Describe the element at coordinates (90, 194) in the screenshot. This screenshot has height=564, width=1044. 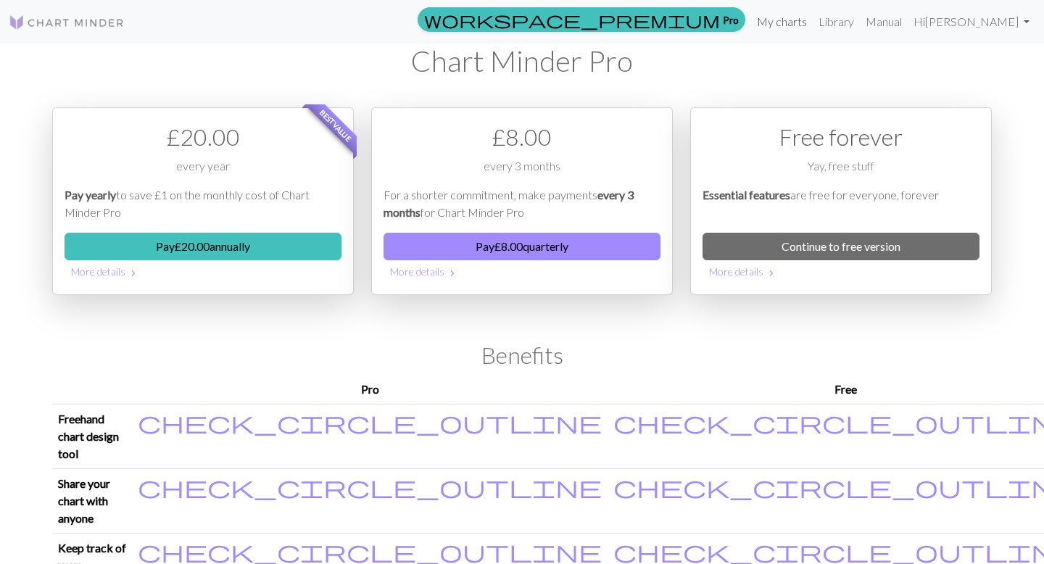
I see `em: Pay yearly` at that location.